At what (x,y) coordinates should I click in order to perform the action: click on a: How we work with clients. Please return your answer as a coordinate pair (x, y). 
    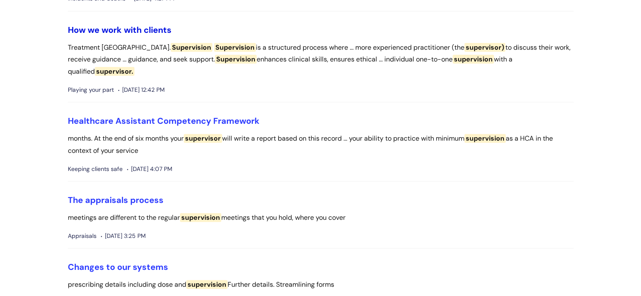
    Looking at the image, I should click on (120, 30).